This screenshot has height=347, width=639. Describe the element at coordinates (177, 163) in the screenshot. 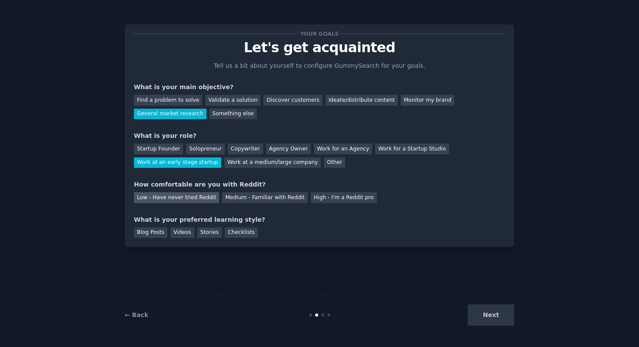

I see `div: Work at an early stage startup` at that location.